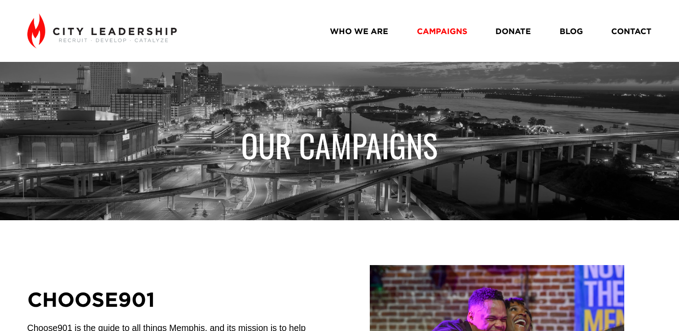 This screenshot has height=331, width=679. What do you see at coordinates (359, 31) in the screenshot?
I see `a: WHO WE ARE` at bounding box center [359, 31].